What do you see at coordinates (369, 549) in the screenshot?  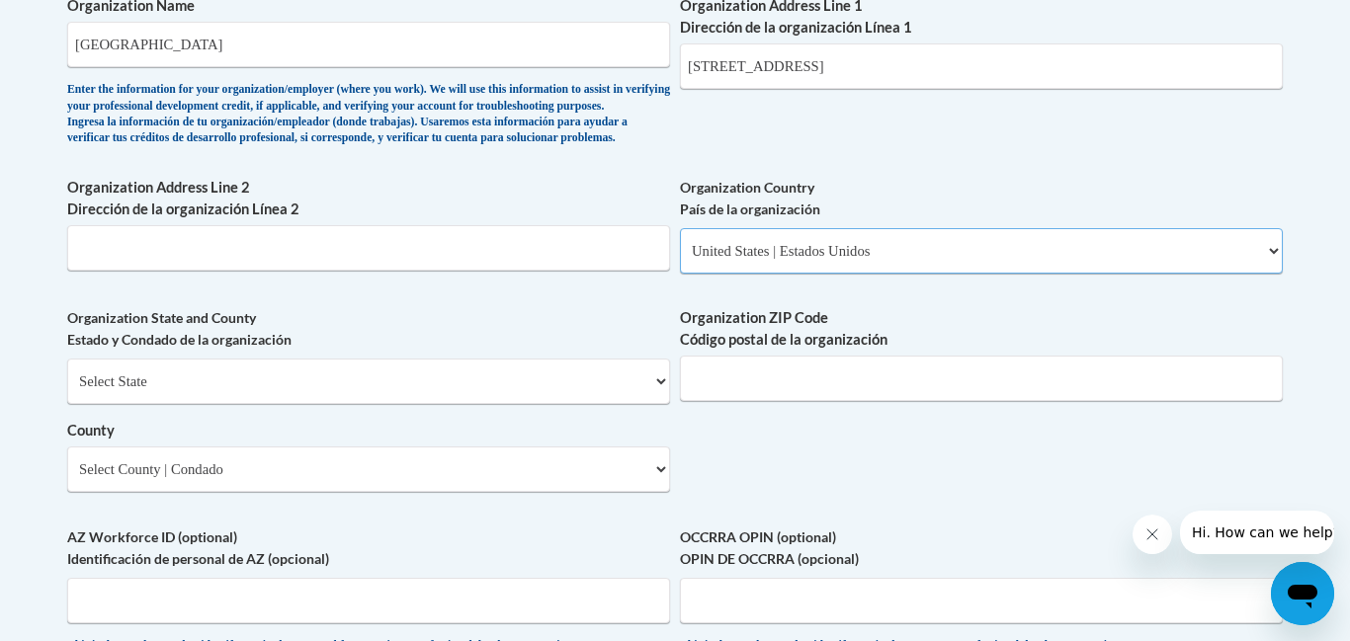 I see `label: AZ Workforce ID (optional) Identificación de personal de AZ (opcional)` at bounding box center [369, 549].